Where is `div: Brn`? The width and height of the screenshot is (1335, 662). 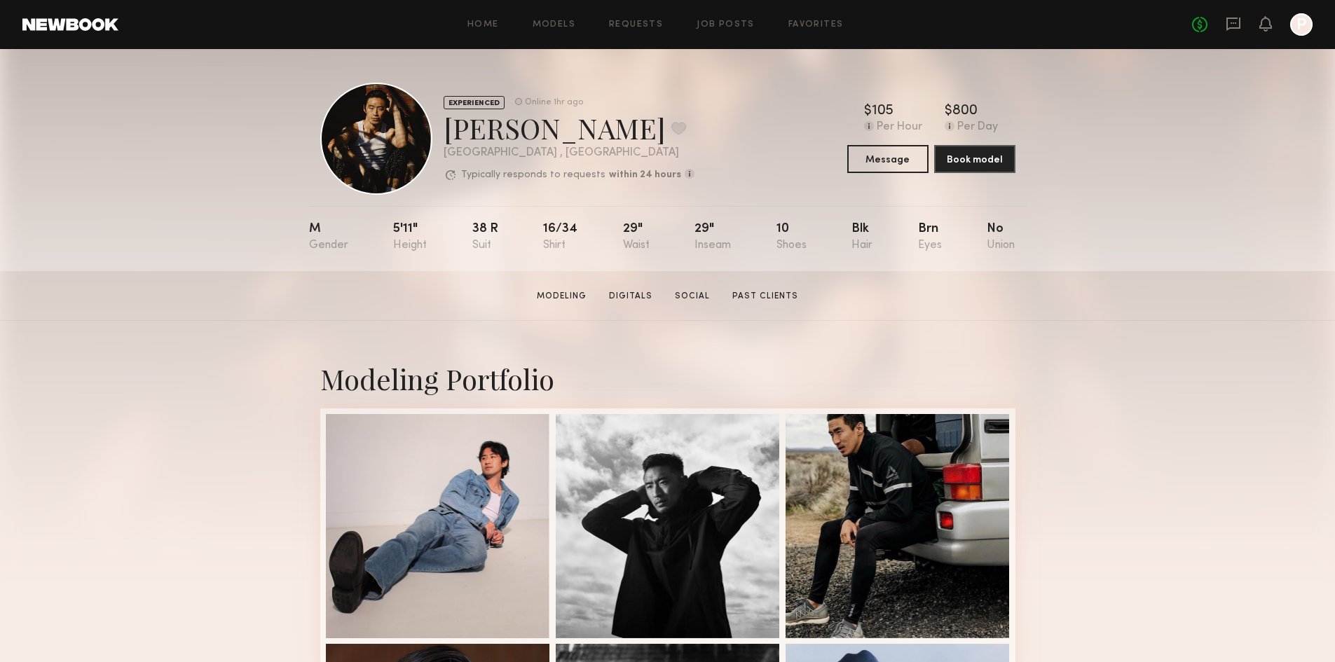 div: Brn is located at coordinates (930, 237).